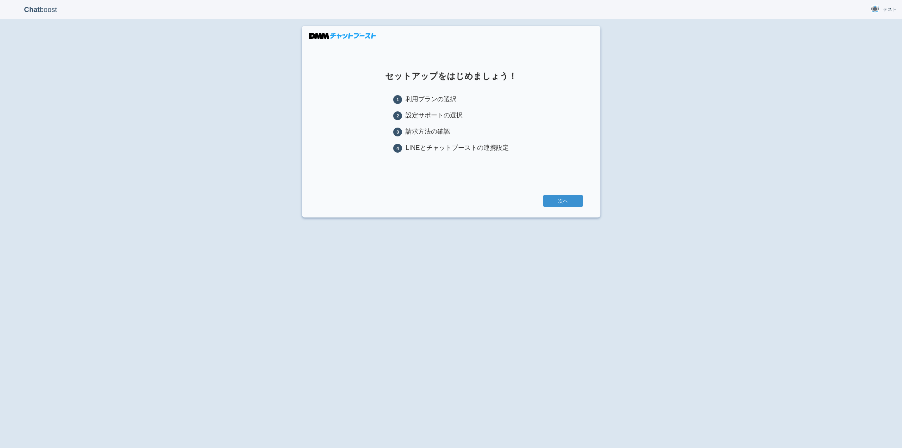  I want to click on p: boost, so click(41, 10).